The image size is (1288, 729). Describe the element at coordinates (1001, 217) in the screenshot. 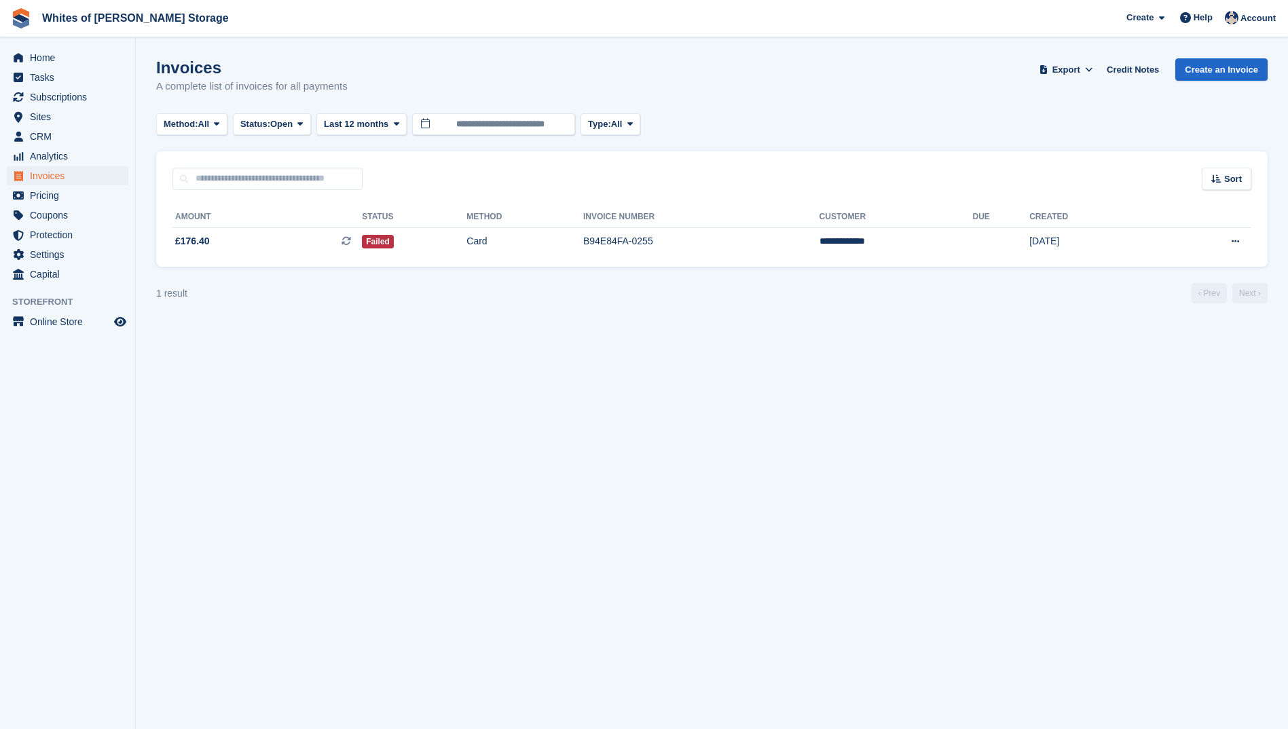

I see `th: Due` at that location.